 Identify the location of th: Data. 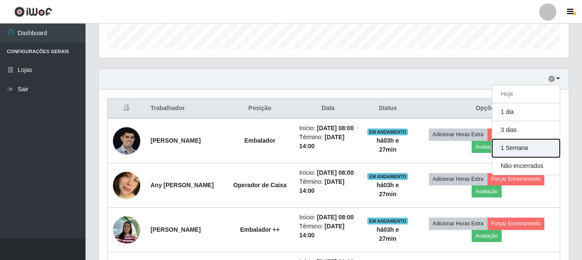
(328, 108).